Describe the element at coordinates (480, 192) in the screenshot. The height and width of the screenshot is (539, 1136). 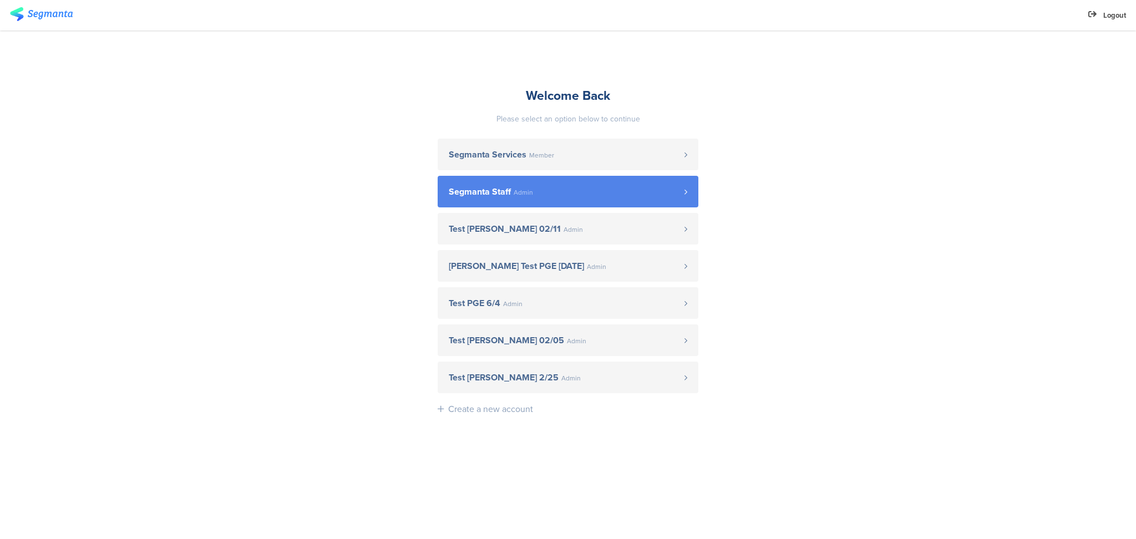
I see `span: Segmanta Staff` at that location.